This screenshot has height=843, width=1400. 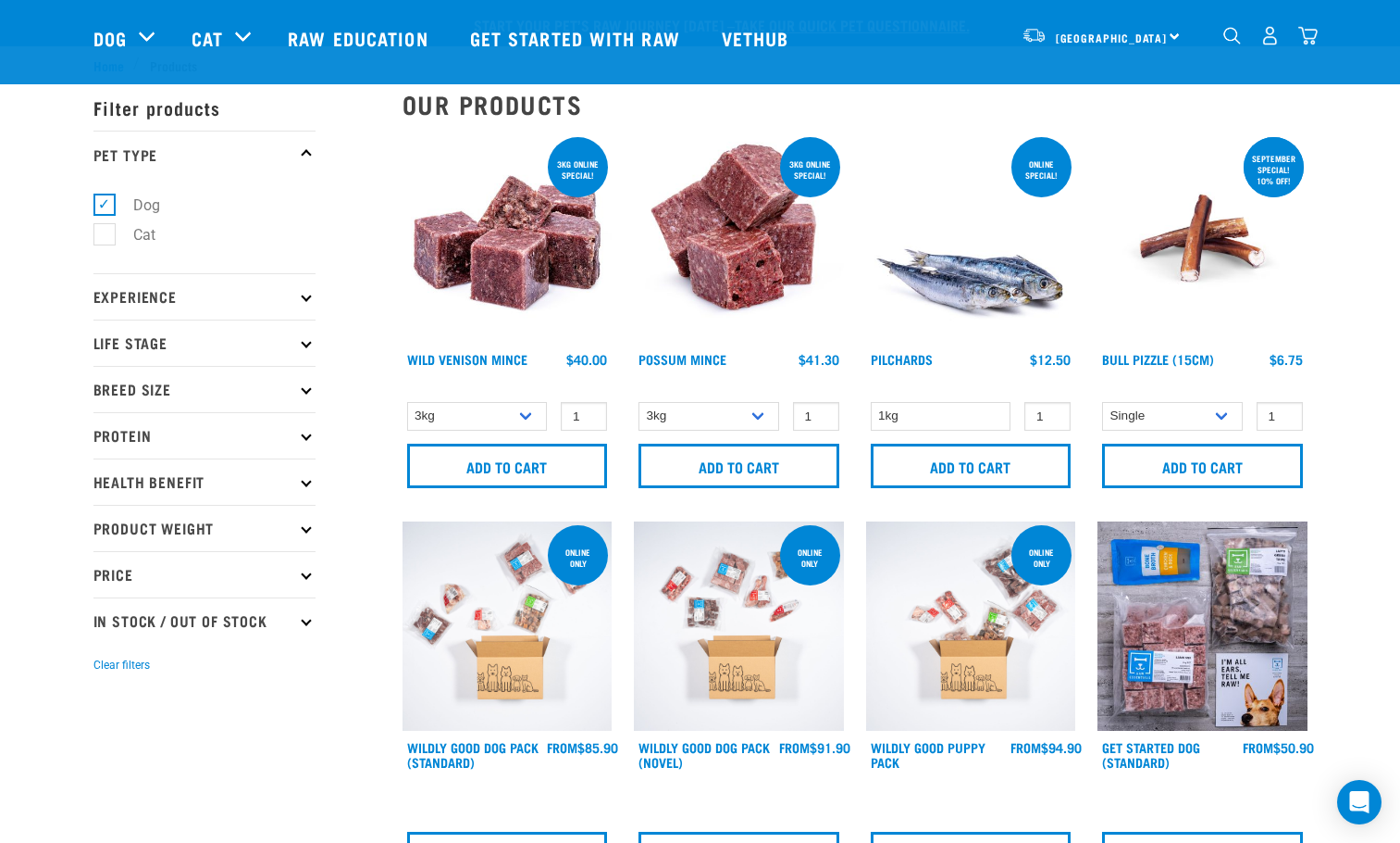 What do you see at coordinates (587, 359) in the screenshot?
I see `div: $40.00` at bounding box center [587, 359].